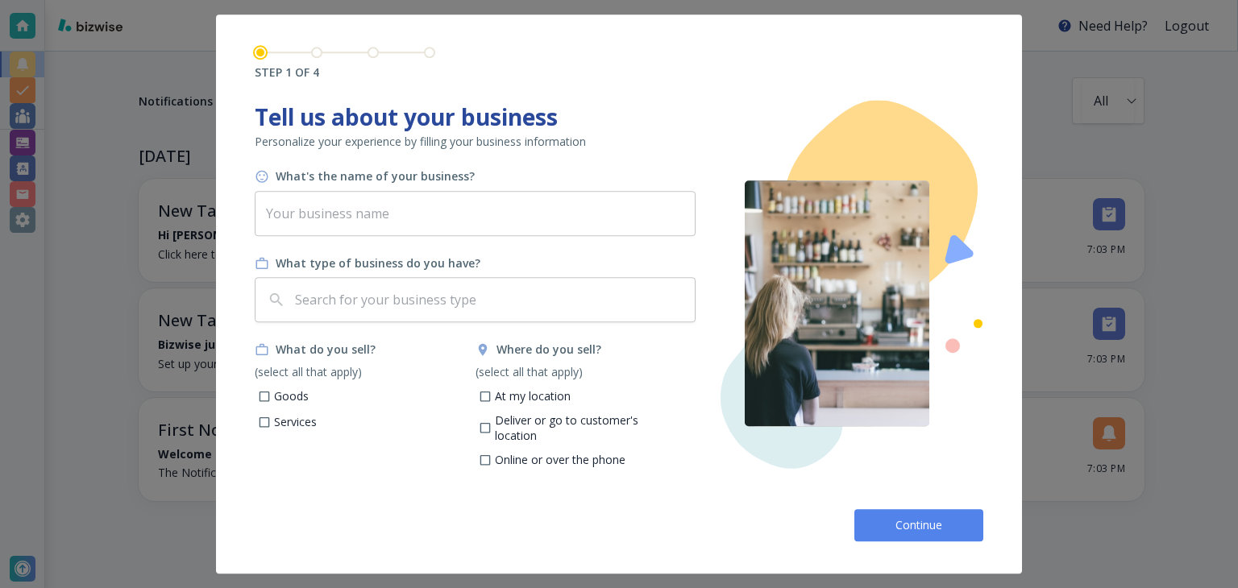 The image size is (1238, 588). I want to click on p: At my location, so click(533, 397).